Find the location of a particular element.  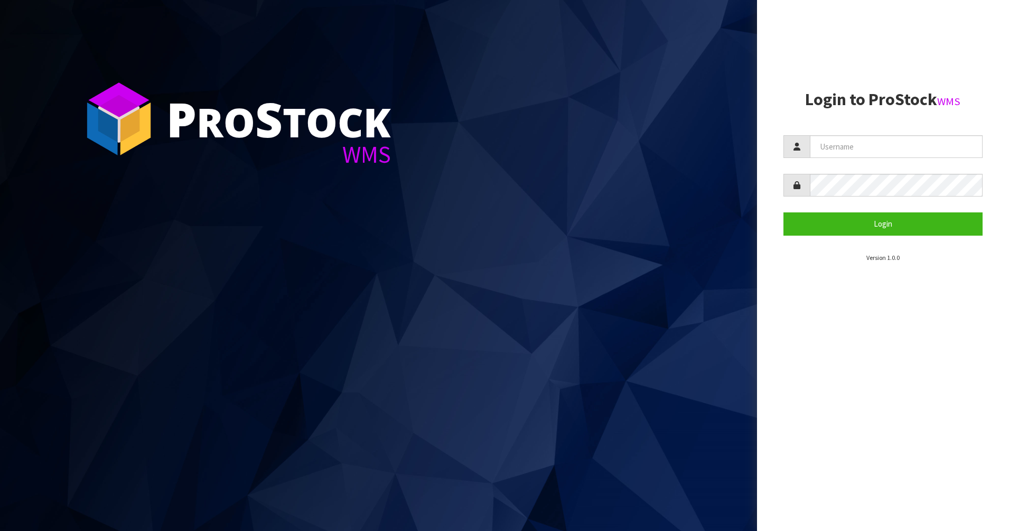

span: S is located at coordinates (269, 119).